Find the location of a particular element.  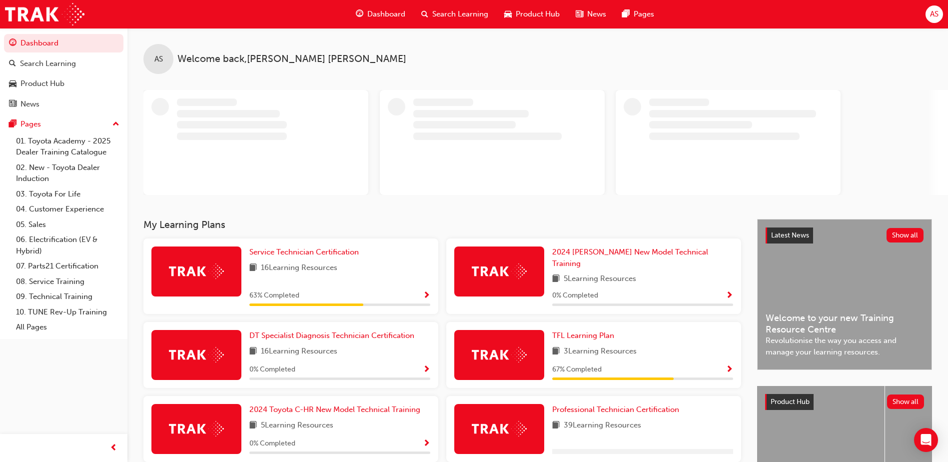

h3: My Learning Plans is located at coordinates (442, 224).